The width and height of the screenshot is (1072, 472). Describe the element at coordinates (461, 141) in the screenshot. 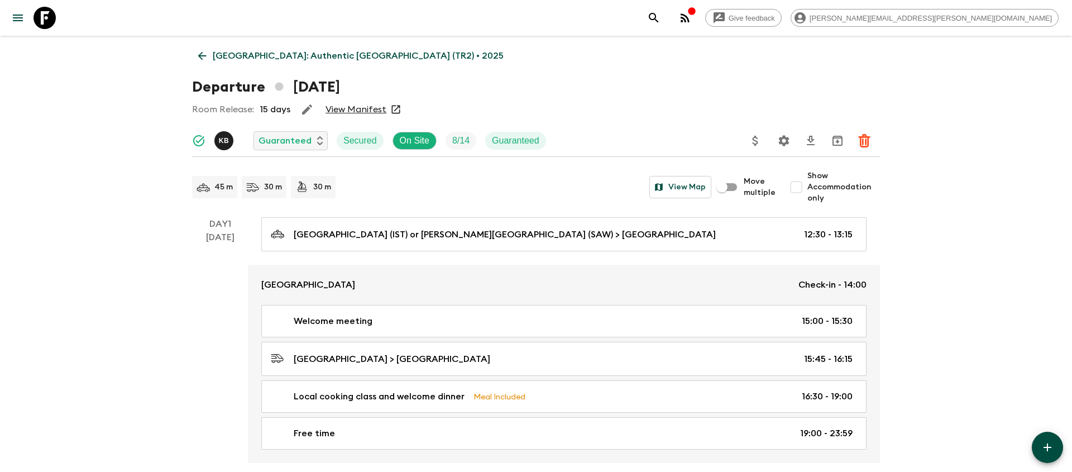

I see `p: 8 / 14` at that location.